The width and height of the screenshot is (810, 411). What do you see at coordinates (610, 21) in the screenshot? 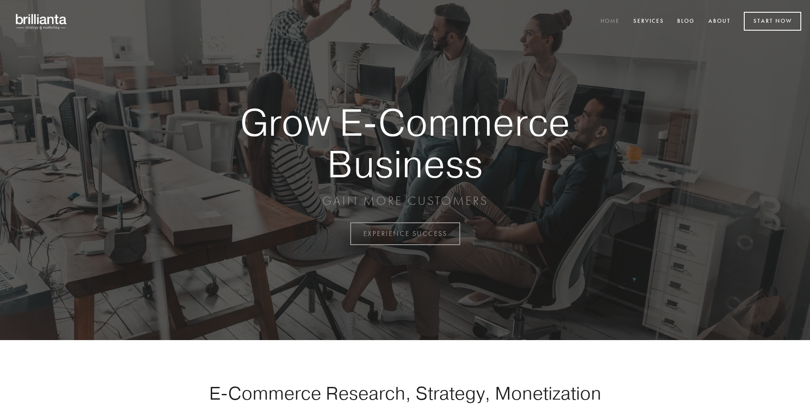
I see `a: Home` at bounding box center [610, 21].